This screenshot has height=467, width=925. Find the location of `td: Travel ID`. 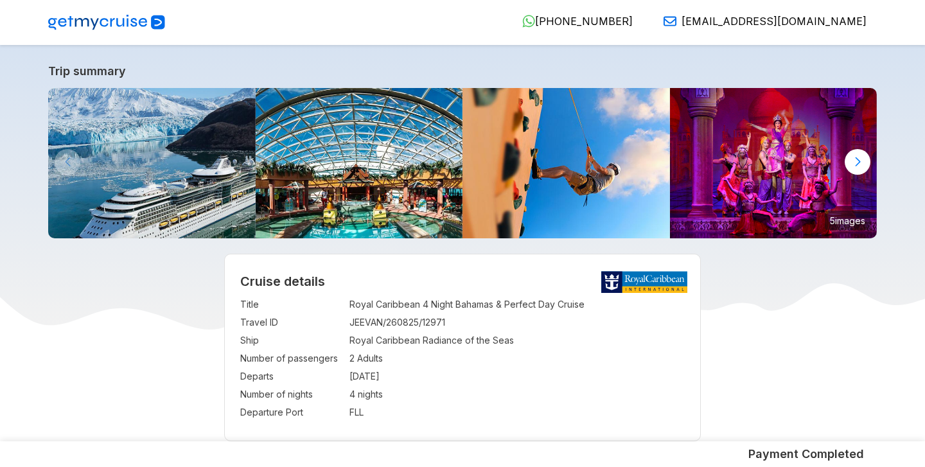

td: Travel ID is located at coordinates (292, 323).